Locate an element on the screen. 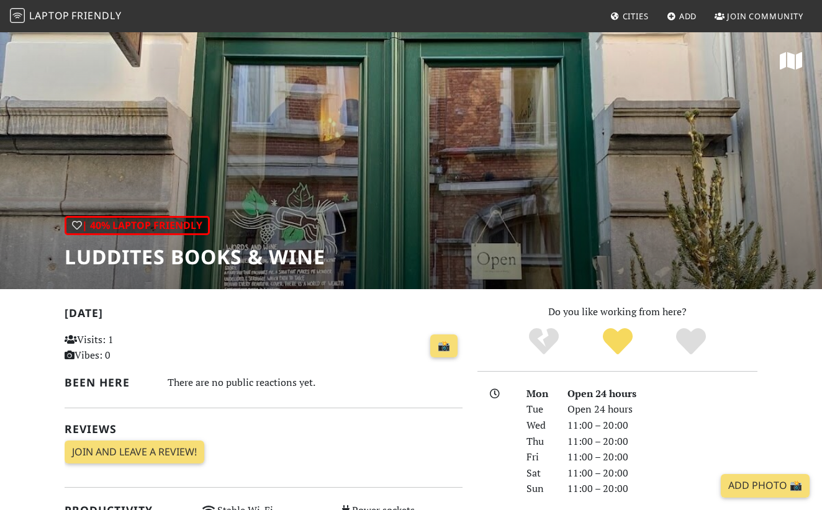 The width and height of the screenshot is (822, 510). a: Join and leave a review! is located at coordinates (134, 452).